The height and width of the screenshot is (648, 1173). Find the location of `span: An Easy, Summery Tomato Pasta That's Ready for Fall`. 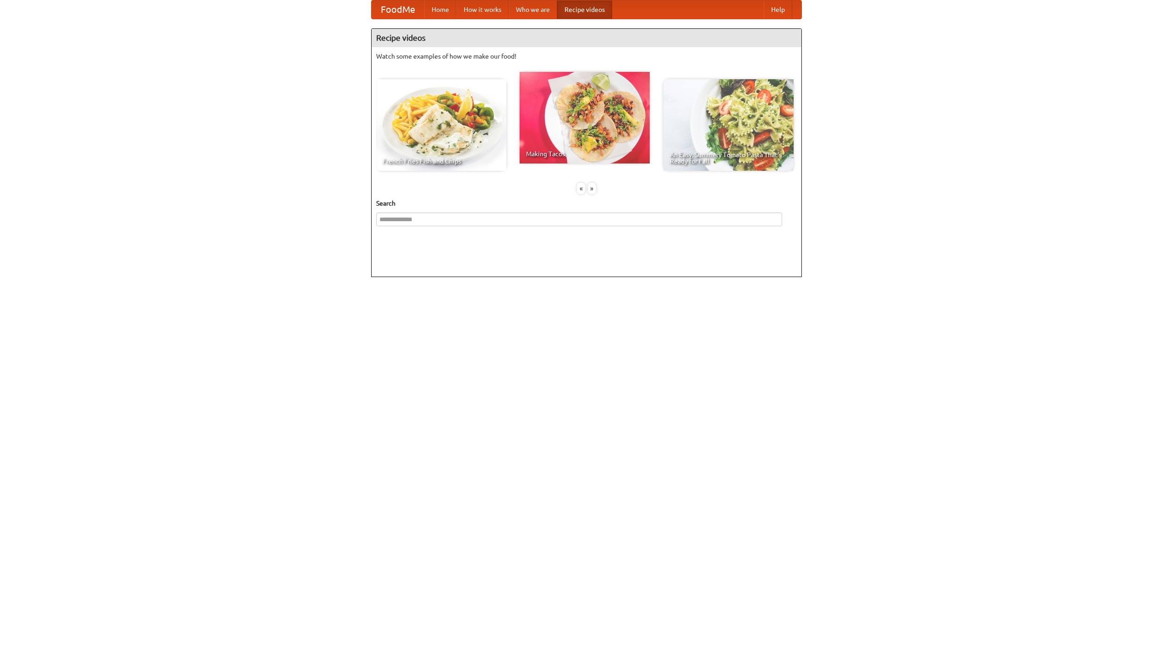

span: An Easy, Summery Tomato Pasta That's Ready for Fall is located at coordinates (729, 158).